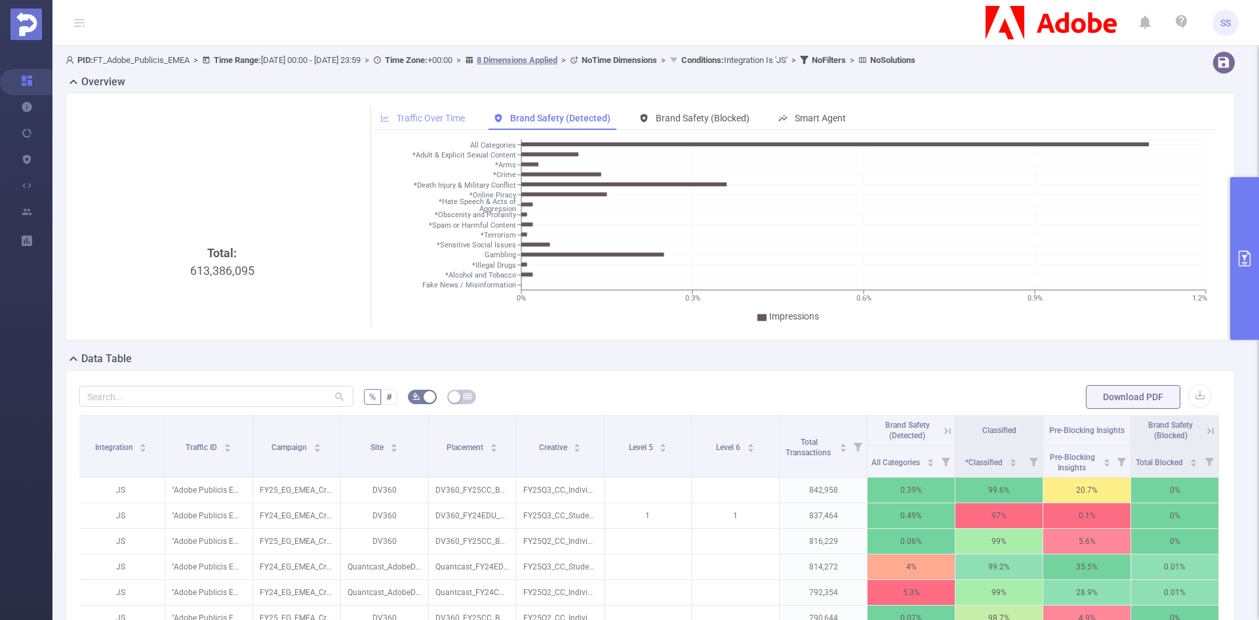  I want to click on p: 0.1%, so click(1087, 516).